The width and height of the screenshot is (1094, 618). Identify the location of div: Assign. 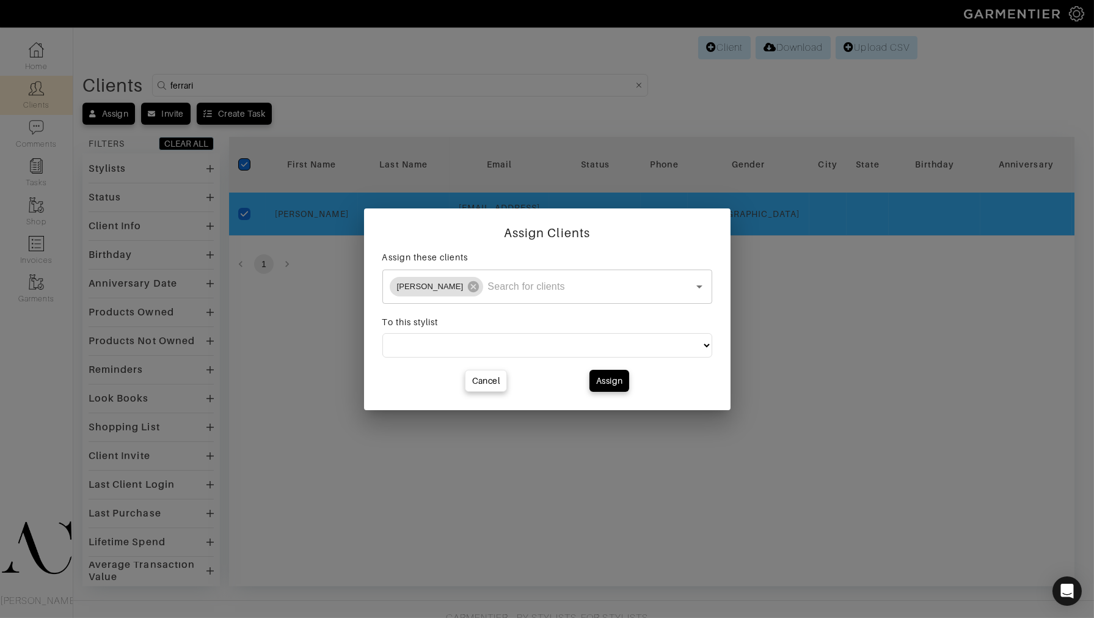
(609, 381).